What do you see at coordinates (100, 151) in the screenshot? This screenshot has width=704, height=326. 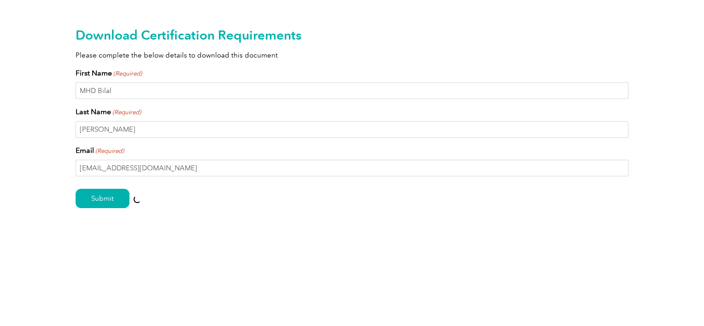 I see `label: Email` at bounding box center [100, 151].